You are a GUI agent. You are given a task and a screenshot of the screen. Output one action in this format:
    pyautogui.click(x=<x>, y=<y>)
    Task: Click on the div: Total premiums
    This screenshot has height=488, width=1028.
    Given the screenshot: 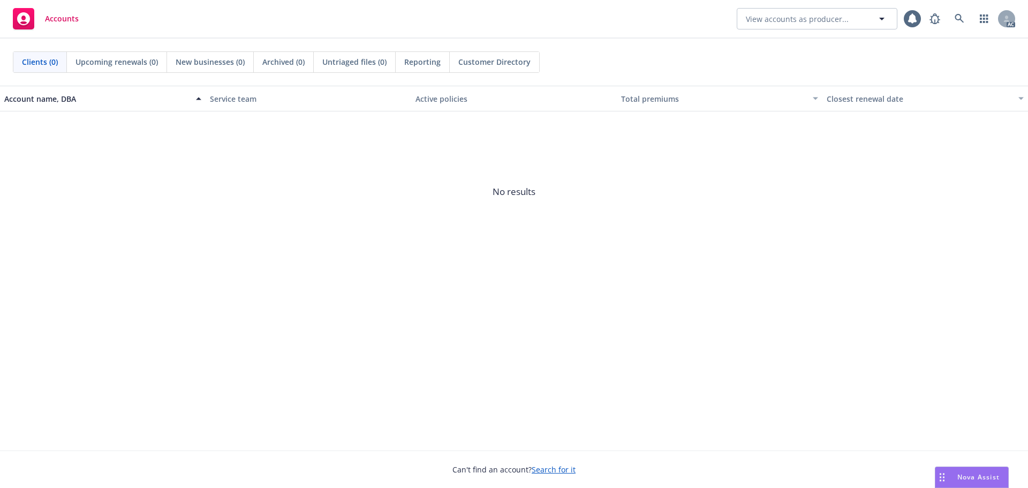 What is the action you would take?
    pyautogui.click(x=714, y=99)
    